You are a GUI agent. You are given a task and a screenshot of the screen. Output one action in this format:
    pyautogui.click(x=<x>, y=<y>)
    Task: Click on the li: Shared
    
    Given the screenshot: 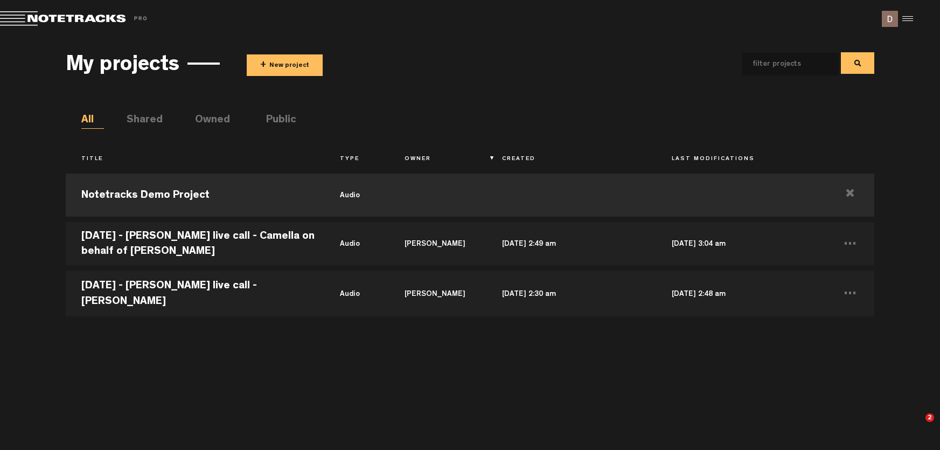 What is the action you would take?
    pyautogui.click(x=138, y=121)
    